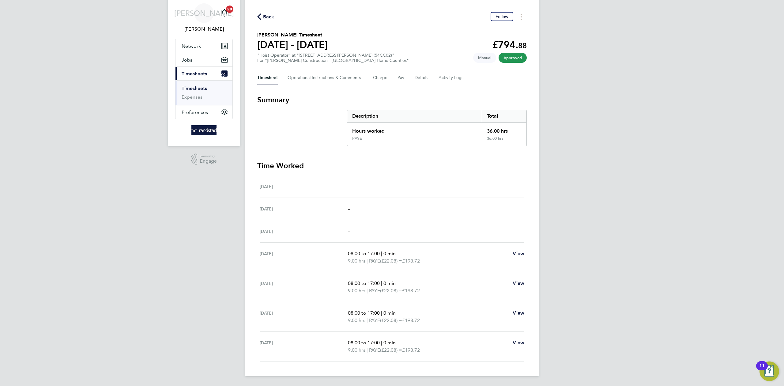  Describe the element at coordinates (392, 166) in the screenshot. I see `h3: Time Worked` at that location.